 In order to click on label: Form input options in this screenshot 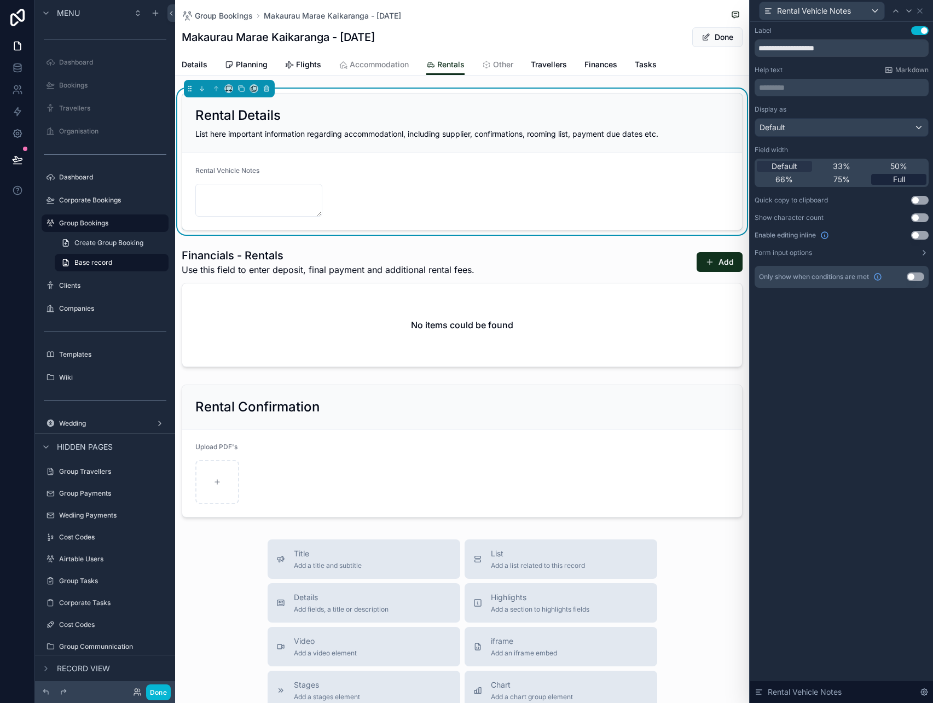, I will do `click(783, 253)`.